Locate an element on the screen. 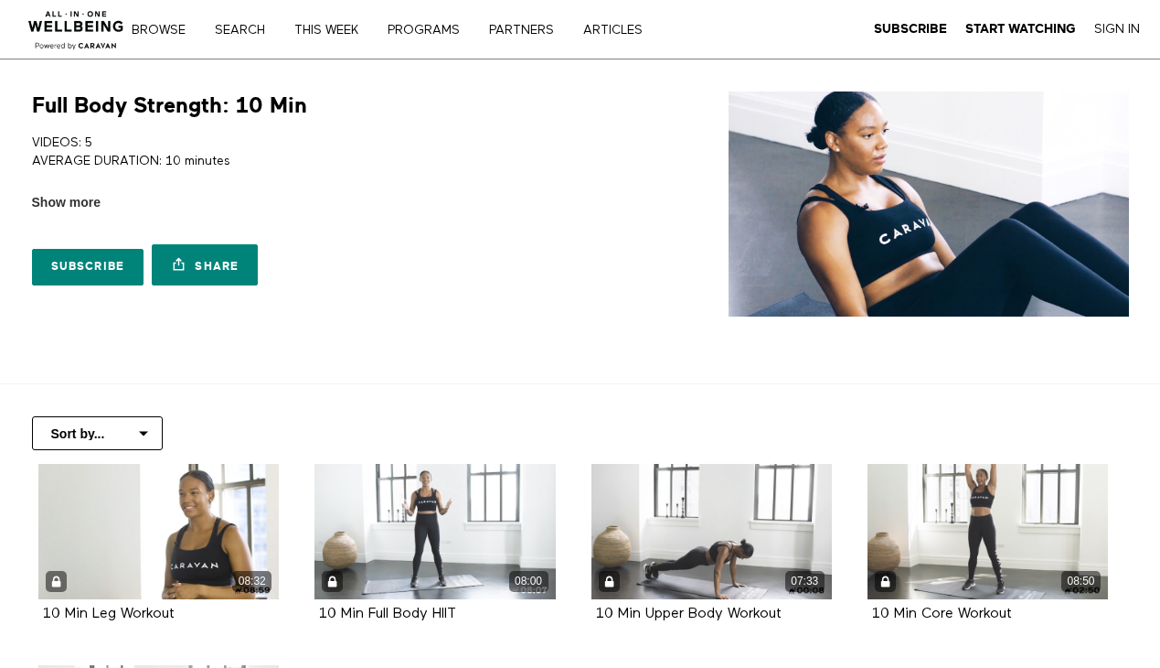  a: 10 Min Core Workout 08:50 is located at coordinates (988, 531).